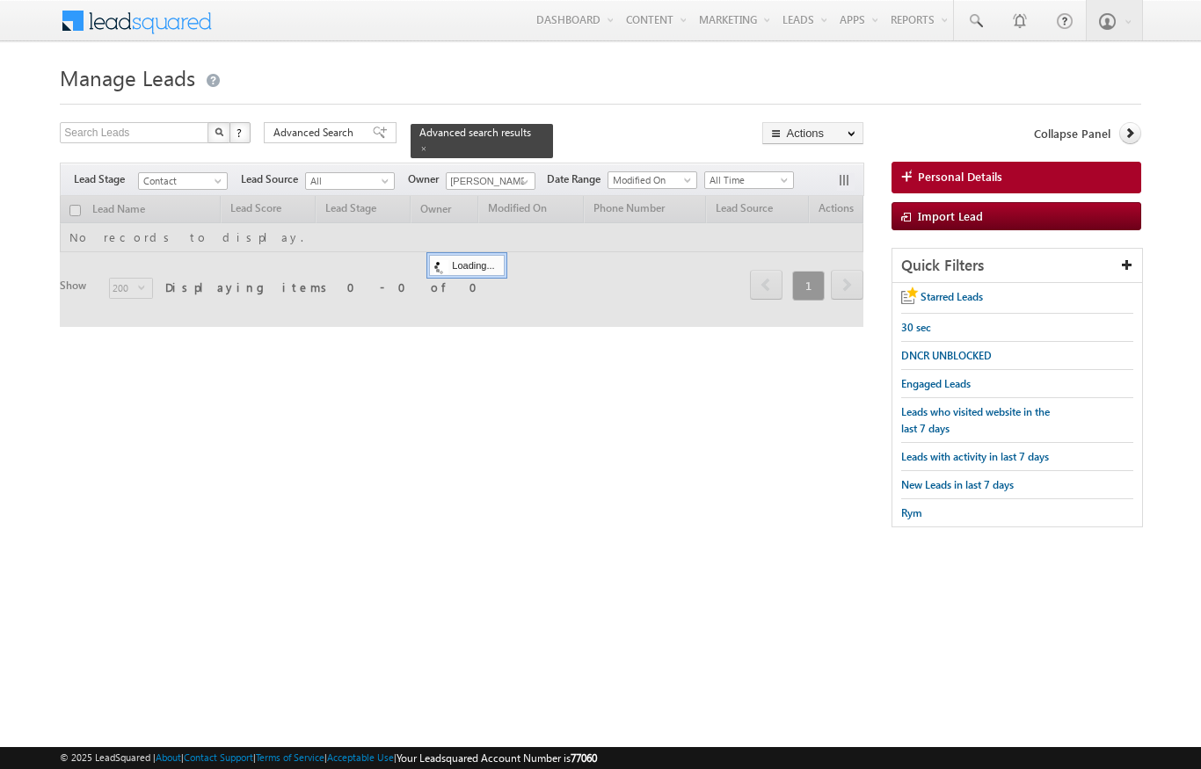 The width and height of the screenshot is (1201, 769). Describe the element at coordinates (106, 179) in the screenshot. I see `span: Lead Stage` at that location.